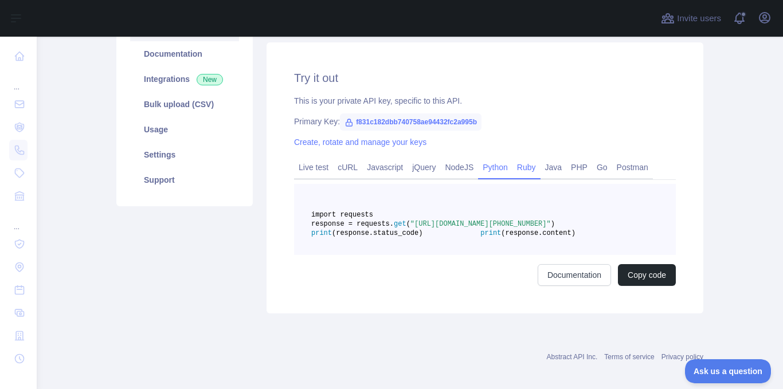  What do you see at coordinates (424, 167) in the screenshot?
I see `a: jQuery` at bounding box center [424, 167].